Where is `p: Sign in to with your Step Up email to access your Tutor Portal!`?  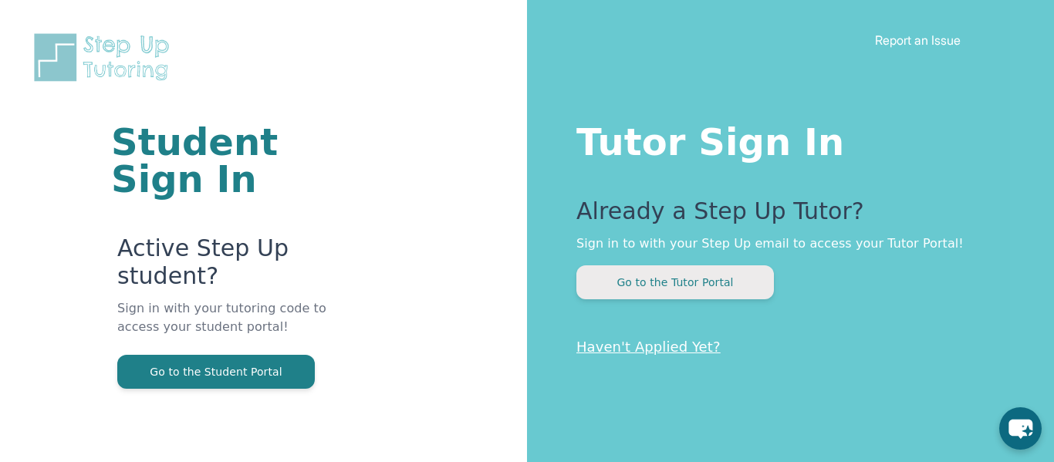 p: Sign in to with your Step Up email to access your Tutor Portal! is located at coordinates (784, 244).